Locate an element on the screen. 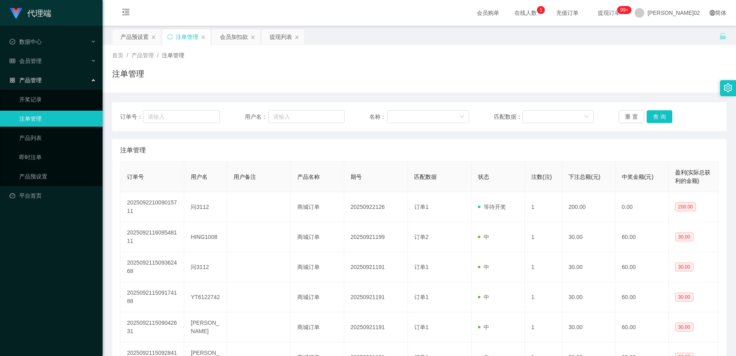 The image size is (736, 356). a: 产品列表 is located at coordinates (58, 138).